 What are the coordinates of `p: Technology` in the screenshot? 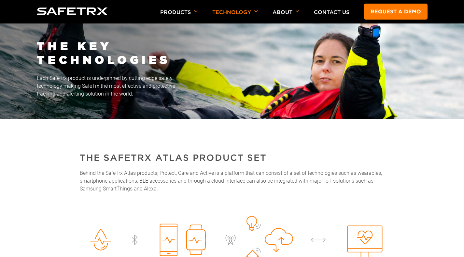 It's located at (235, 16).